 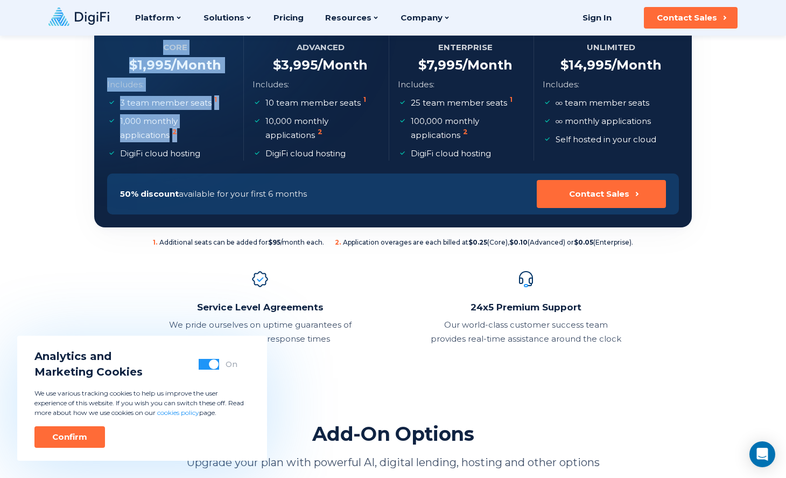 What do you see at coordinates (465, 47) in the screenshot?
I see `h5: Enterprise` at bounding box center [465, 47].